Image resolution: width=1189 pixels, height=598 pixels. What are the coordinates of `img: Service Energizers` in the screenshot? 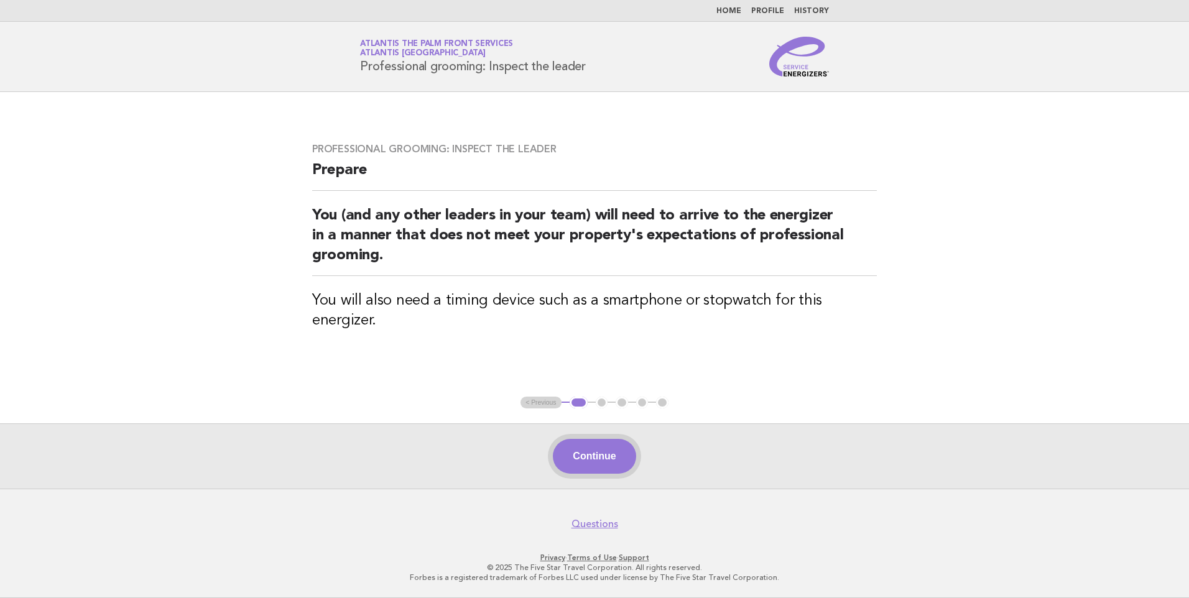 It's located at (799, 57).